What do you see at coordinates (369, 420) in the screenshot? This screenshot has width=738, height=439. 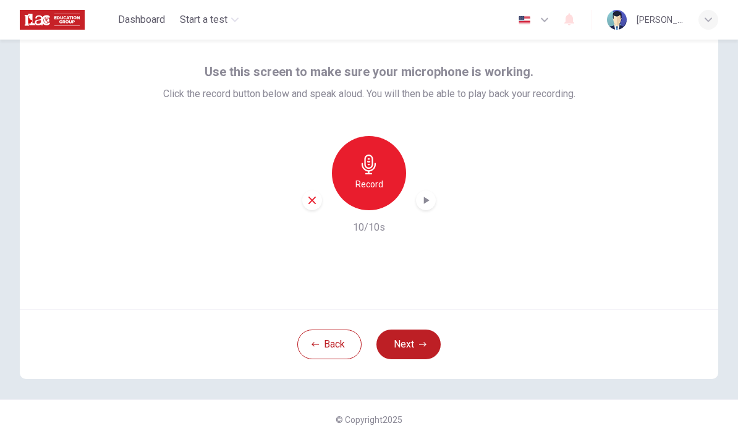 I see `span: © Copyright 2025` at bounding box center [369, 420].